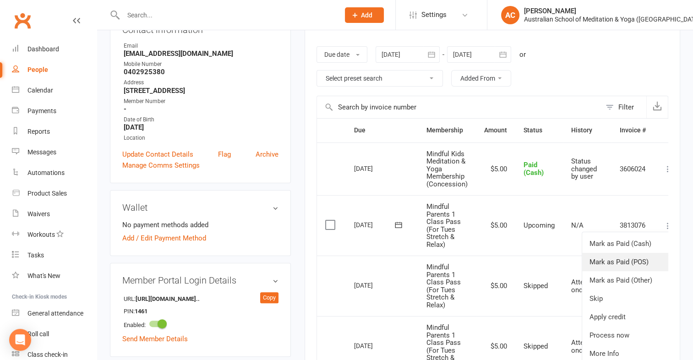  Describe the element at coordinates (382, 130) in the screenshot. I see `th: Due` at that location.